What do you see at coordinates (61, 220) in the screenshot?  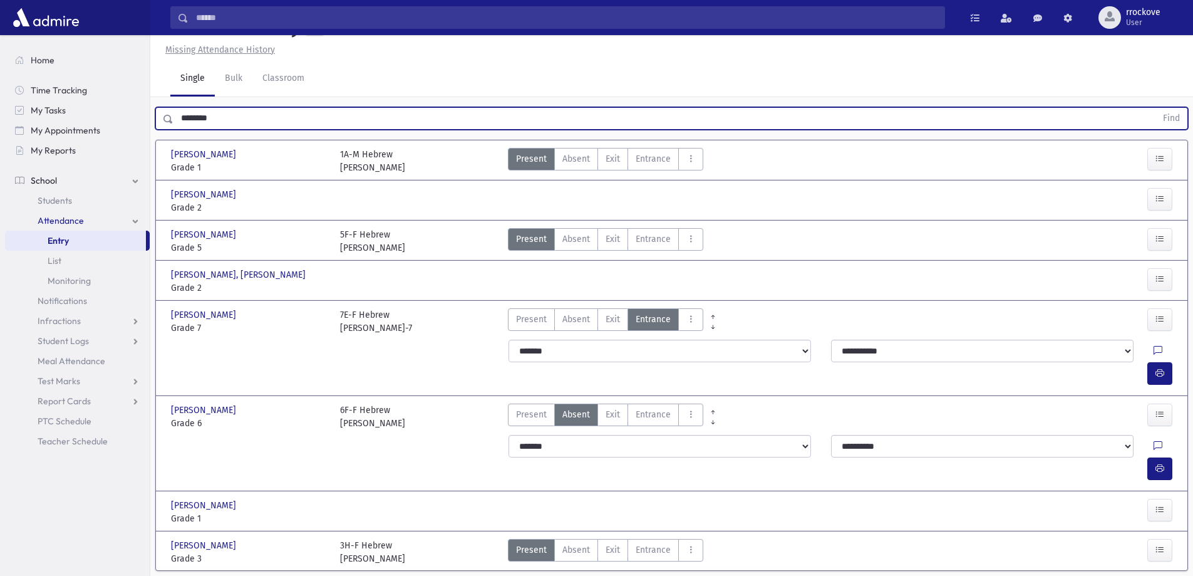 I see `span: Attendance` at bounding box center [61, 220].